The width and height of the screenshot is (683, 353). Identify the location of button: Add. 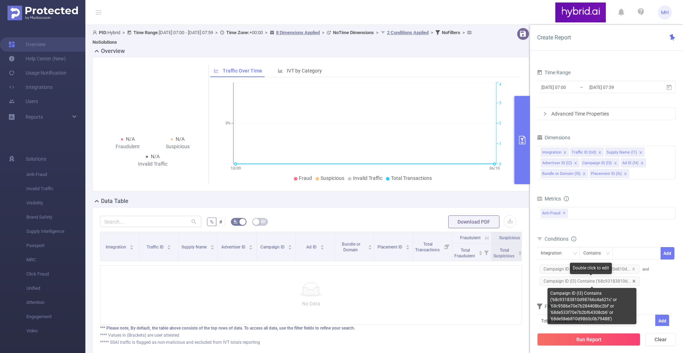
(662, 321).